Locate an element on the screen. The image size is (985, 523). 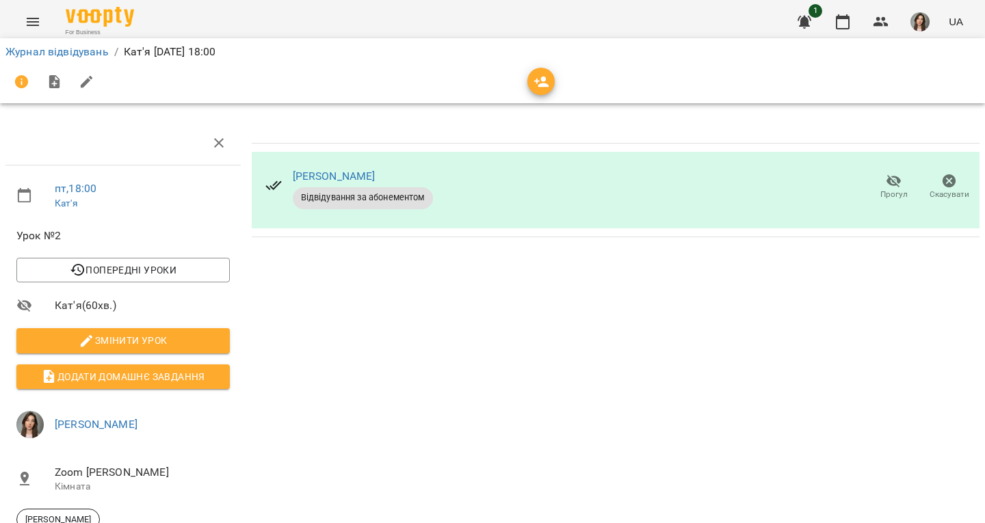
span: Відвідування за абонементом is located at coordinates (363, 198).